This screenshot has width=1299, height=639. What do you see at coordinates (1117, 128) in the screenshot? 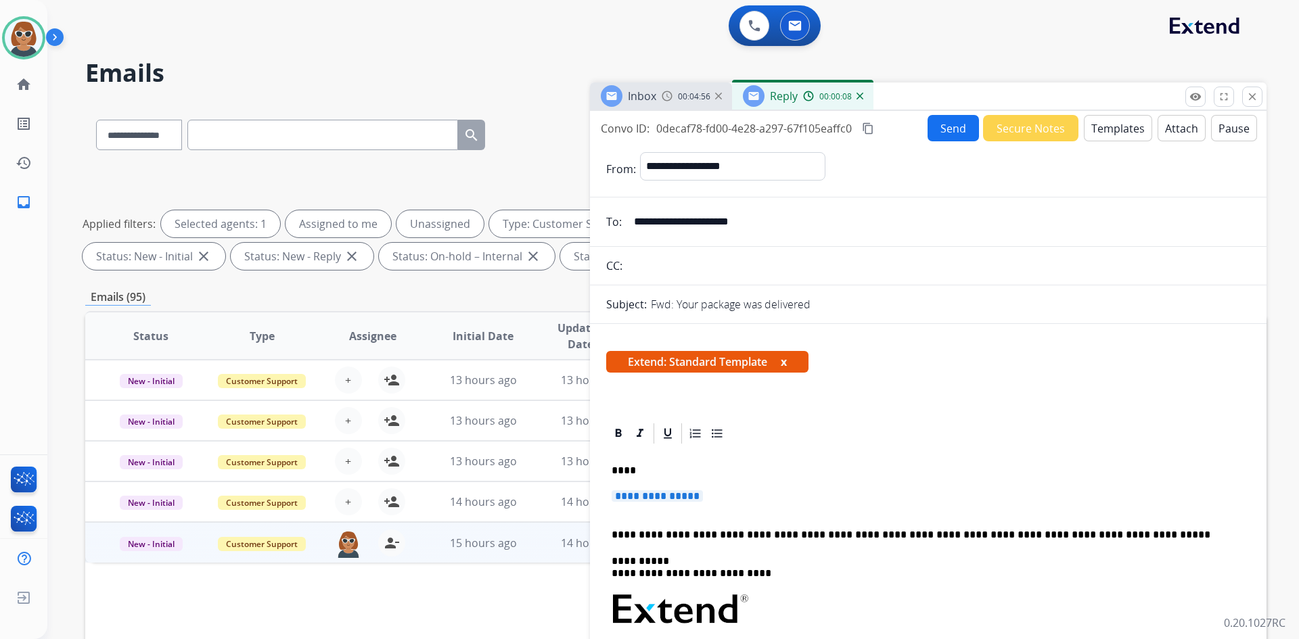
I see `button: Templates` at bounding box center [1117, 128].